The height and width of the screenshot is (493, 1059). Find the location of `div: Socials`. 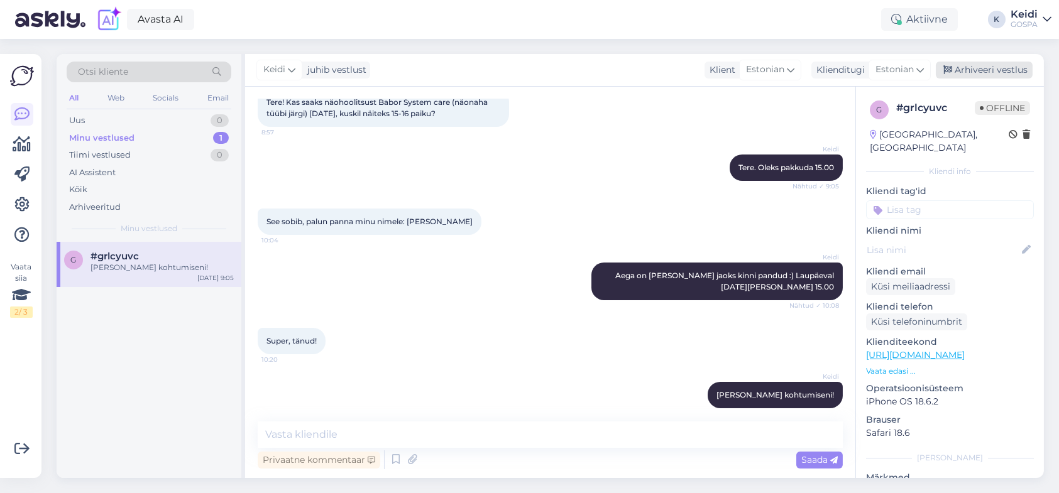

div: Socials is located at coordinates (165, 98).